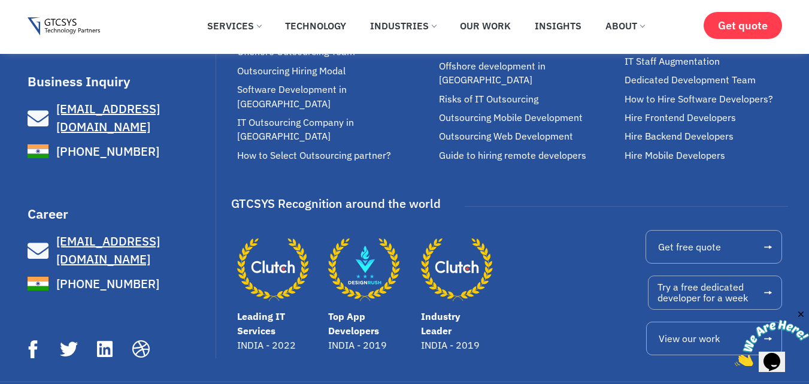 Image resolution: width=809 pixels, height=384 pixels. I want to click on h3: Career, so click(120, 214).